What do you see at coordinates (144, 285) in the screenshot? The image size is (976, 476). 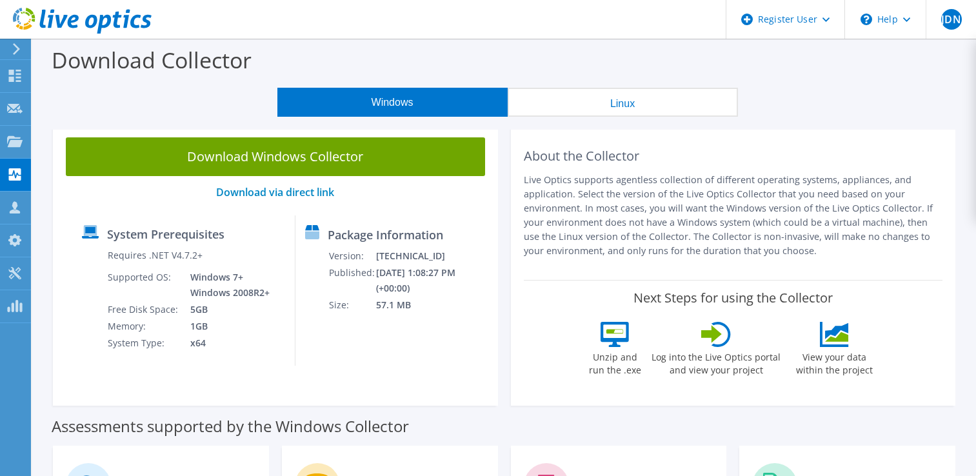 I see `td: Supported OS:` at bounding box center [144, 285].